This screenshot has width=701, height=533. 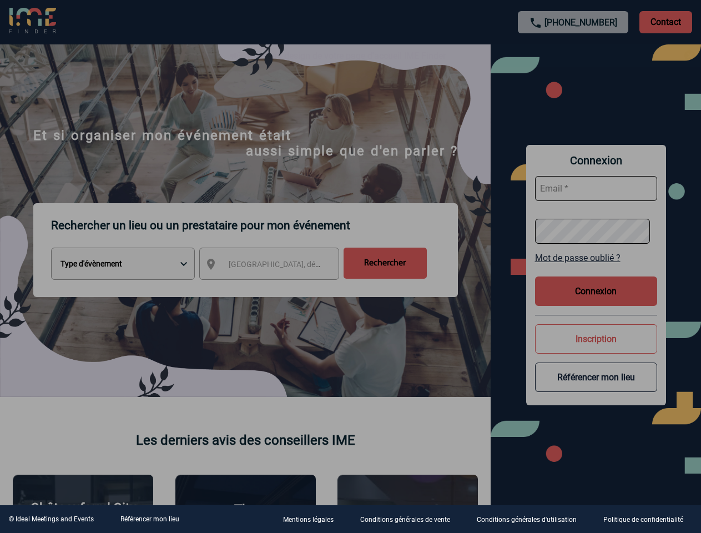 I want to click on p: Conditions générales de vente, so click(x=405, y=520).